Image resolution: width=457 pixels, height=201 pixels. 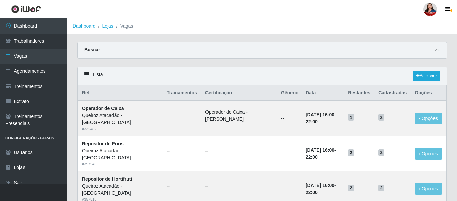 I want to click on strong: Operador de Caixa, so click(x=103, y=108).